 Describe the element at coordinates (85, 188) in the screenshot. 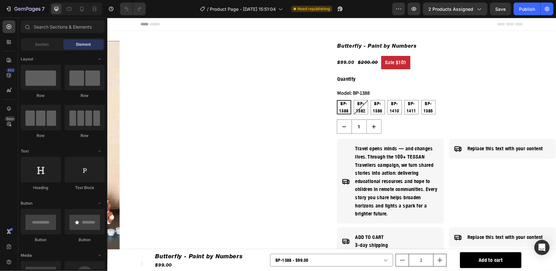

I see `div: Text Block` at that location.